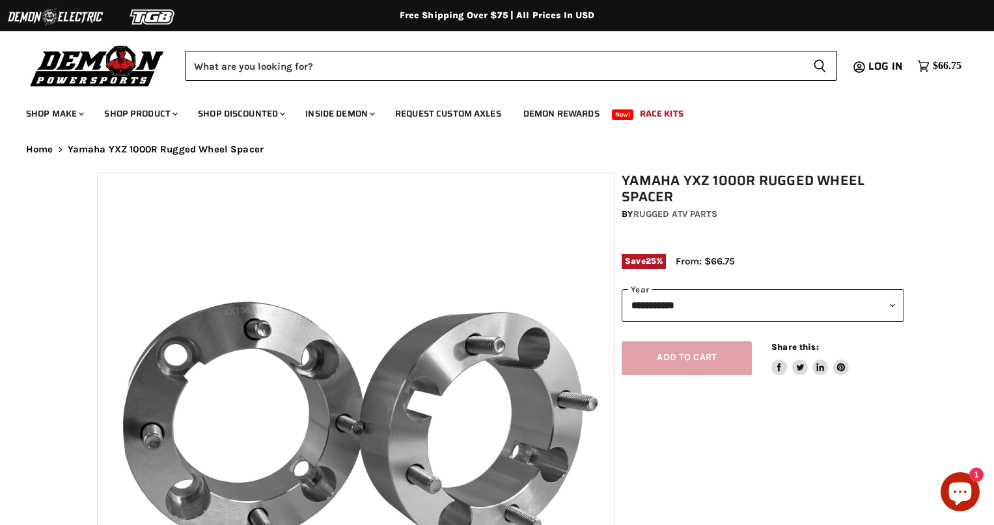 The image size is (994, 525). What do you see at coordinates (644, 261) in the screenshot?
I see `span: Save %` at bounding box center [644, 261].